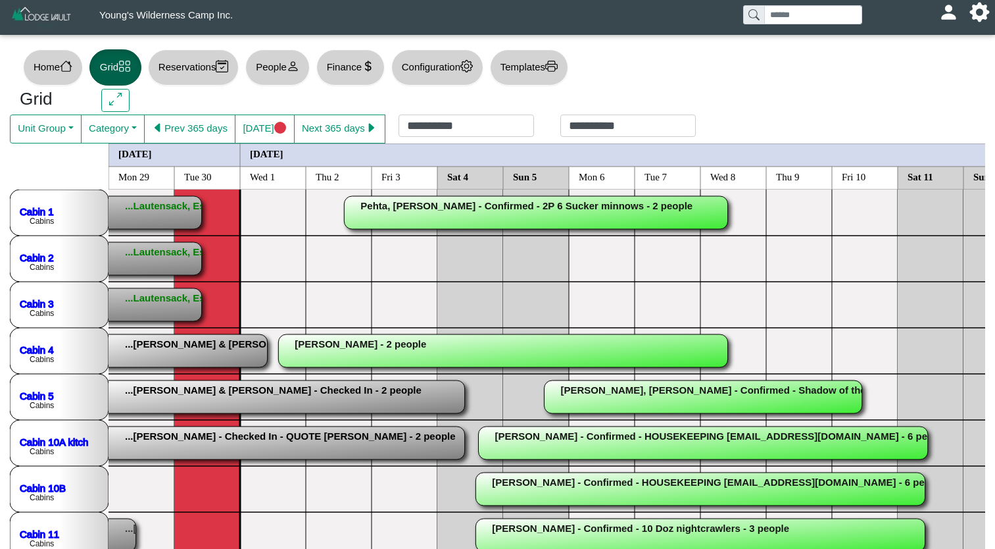 The image size is (995, 549). Describe the element at coordinates (787, 176) in the screenshot. I see `text: Thu 9` at that location.